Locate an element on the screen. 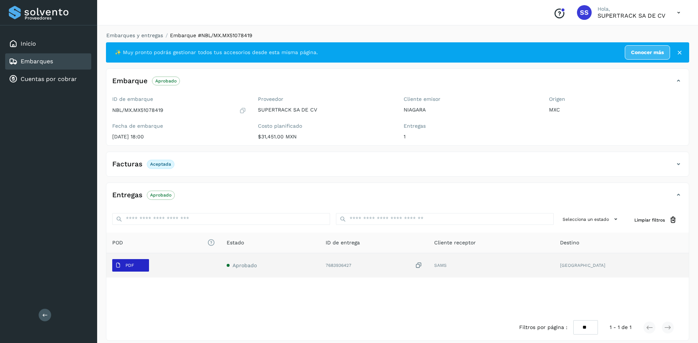  p: Aceptada is located at coordinates (161, 164).